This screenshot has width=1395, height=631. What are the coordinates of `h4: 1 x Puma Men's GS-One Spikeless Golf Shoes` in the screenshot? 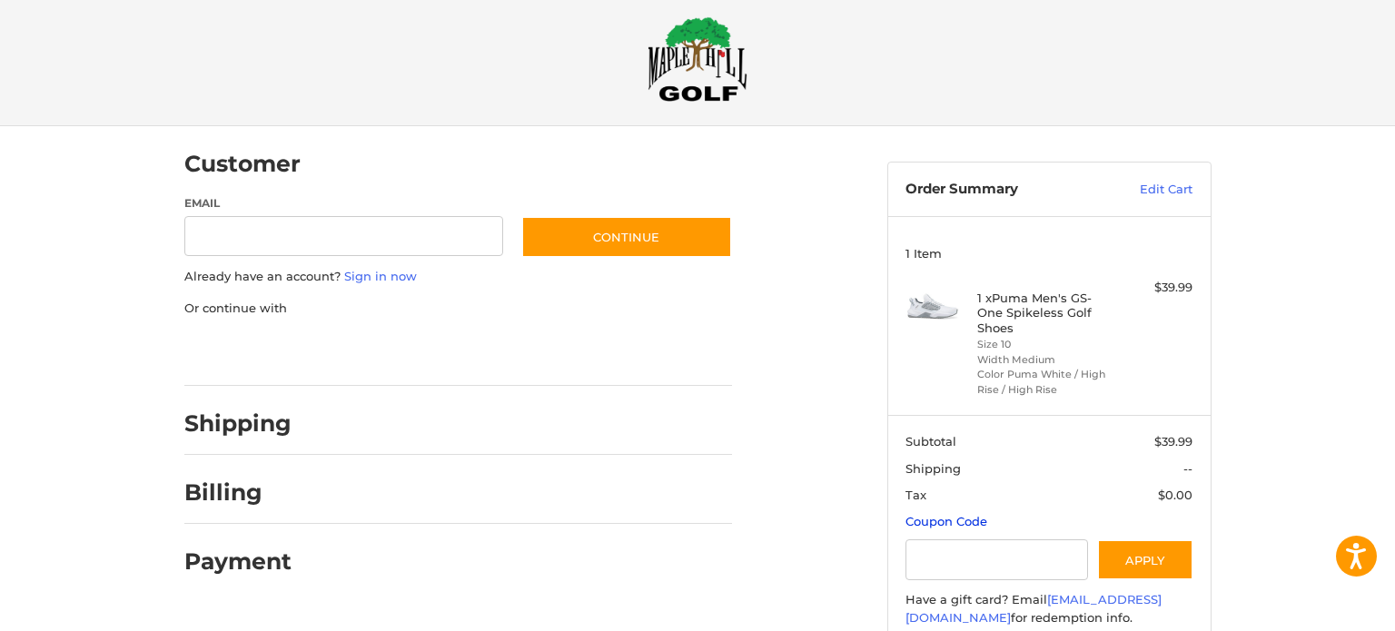 It's located at (1047, 313).